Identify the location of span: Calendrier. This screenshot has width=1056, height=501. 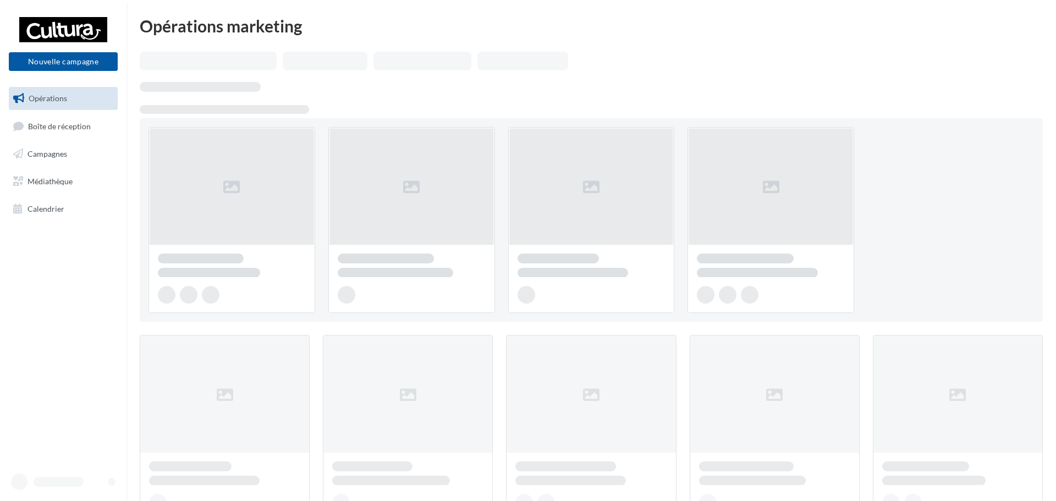
(46, 208).